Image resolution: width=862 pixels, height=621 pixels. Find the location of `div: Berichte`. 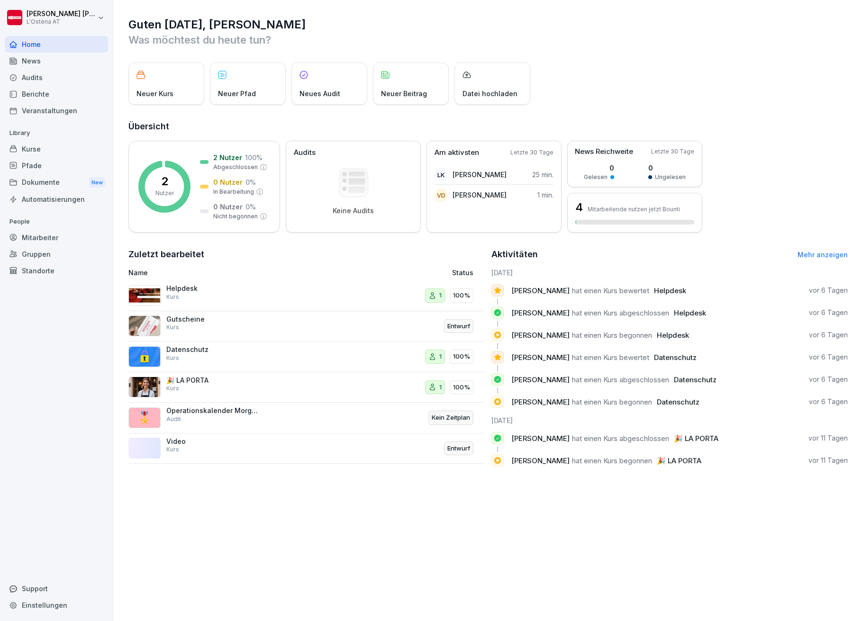

div: Berichte is located at coordinates (56, 94).